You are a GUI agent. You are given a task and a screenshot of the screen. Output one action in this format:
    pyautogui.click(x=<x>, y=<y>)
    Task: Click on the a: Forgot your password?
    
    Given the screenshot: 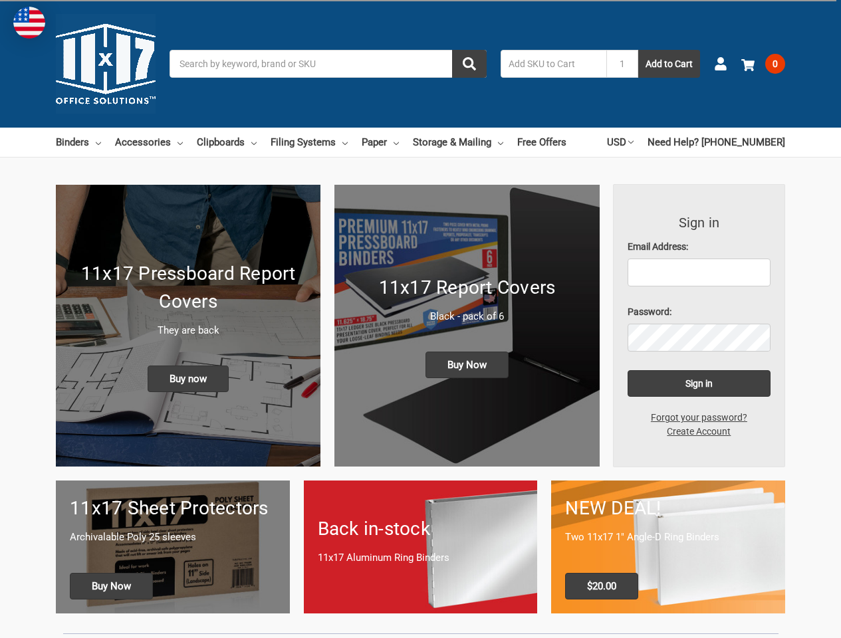 What is the action you would take?
    pyautogui.click(x=698, y=417)
    